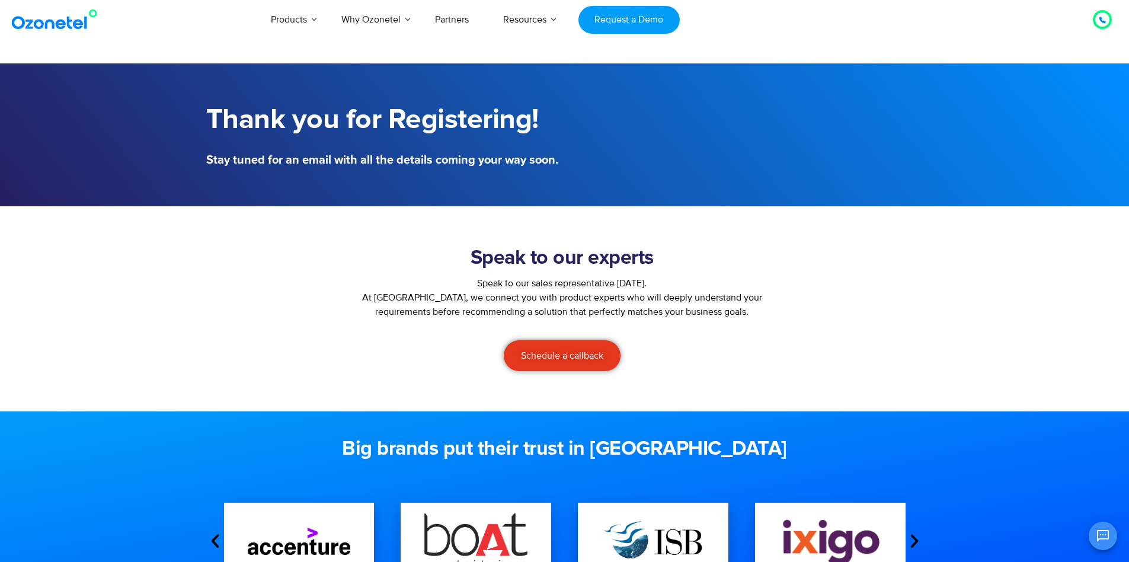 This screenshot has width=1129, height=562. What do you see at coordinates (299, 541) in the screenshot?
I see `img: accentures` at bounding box center [299, 541].